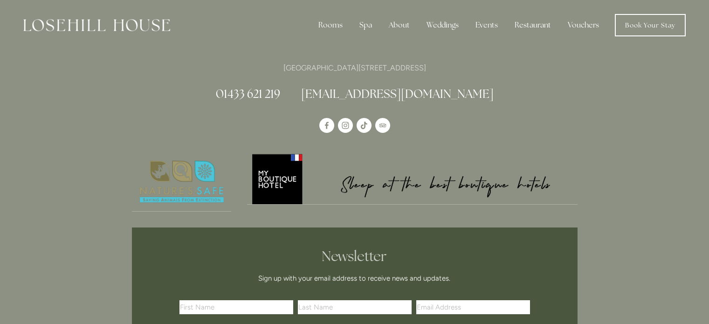 The image size is (709, 324). I want to click on a: Instagram, so click(345, 125).